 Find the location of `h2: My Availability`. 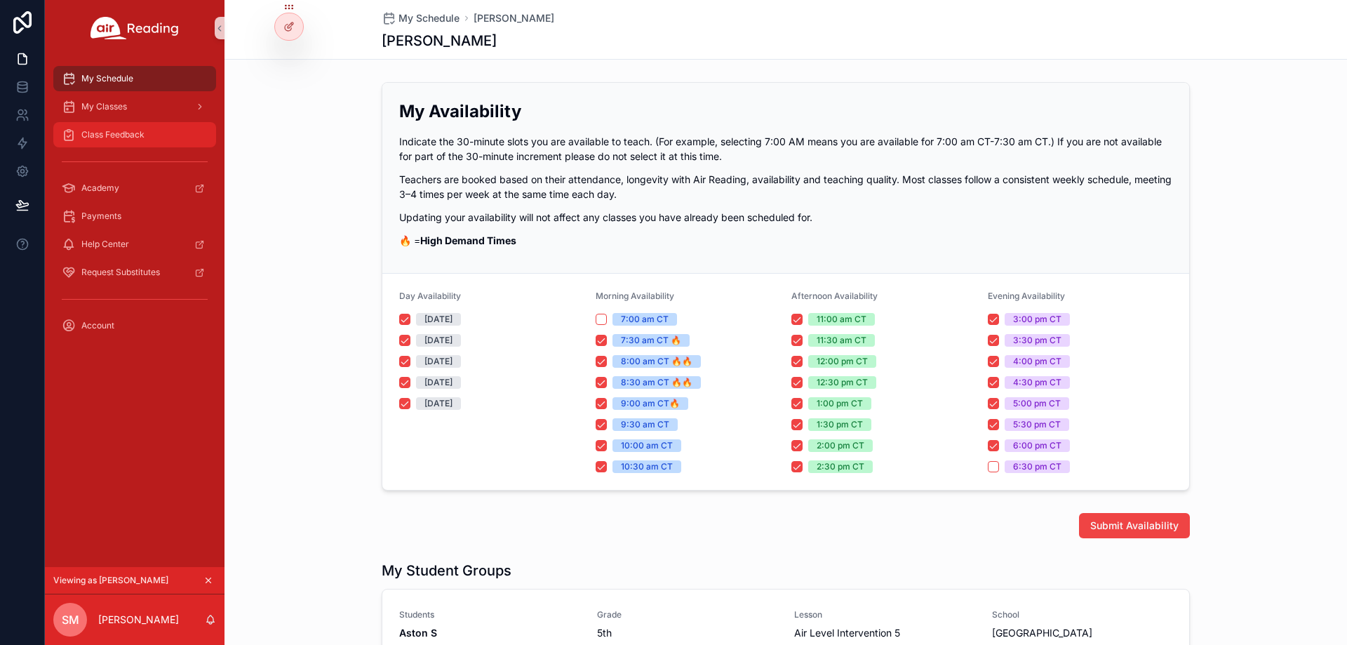

h2: My Availability is located at coordinates (786, 111).